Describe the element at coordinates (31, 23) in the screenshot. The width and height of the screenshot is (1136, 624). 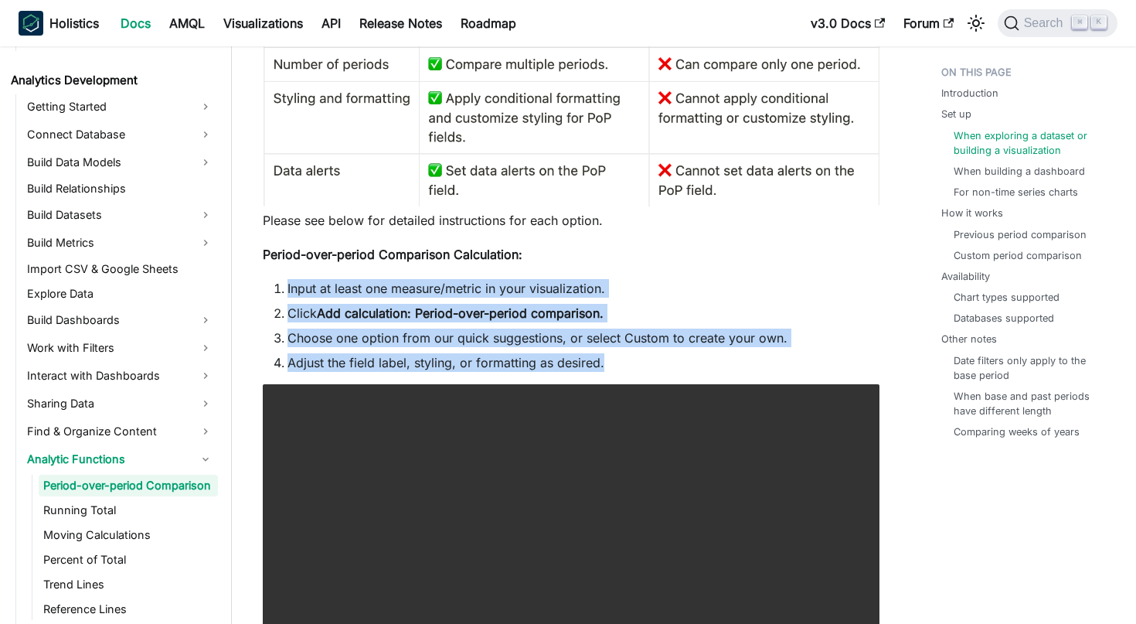
I see `img: Holistics` at that location.